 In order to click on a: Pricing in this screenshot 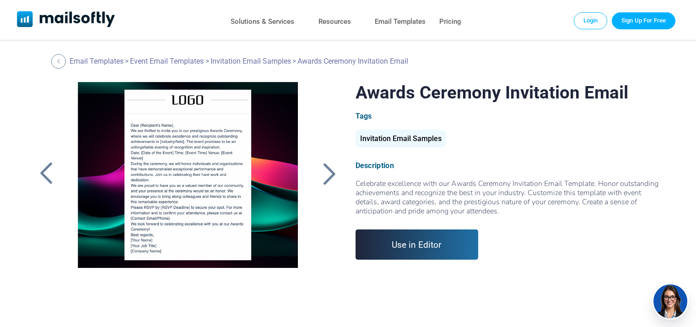, I will do `click(450, 22)`.